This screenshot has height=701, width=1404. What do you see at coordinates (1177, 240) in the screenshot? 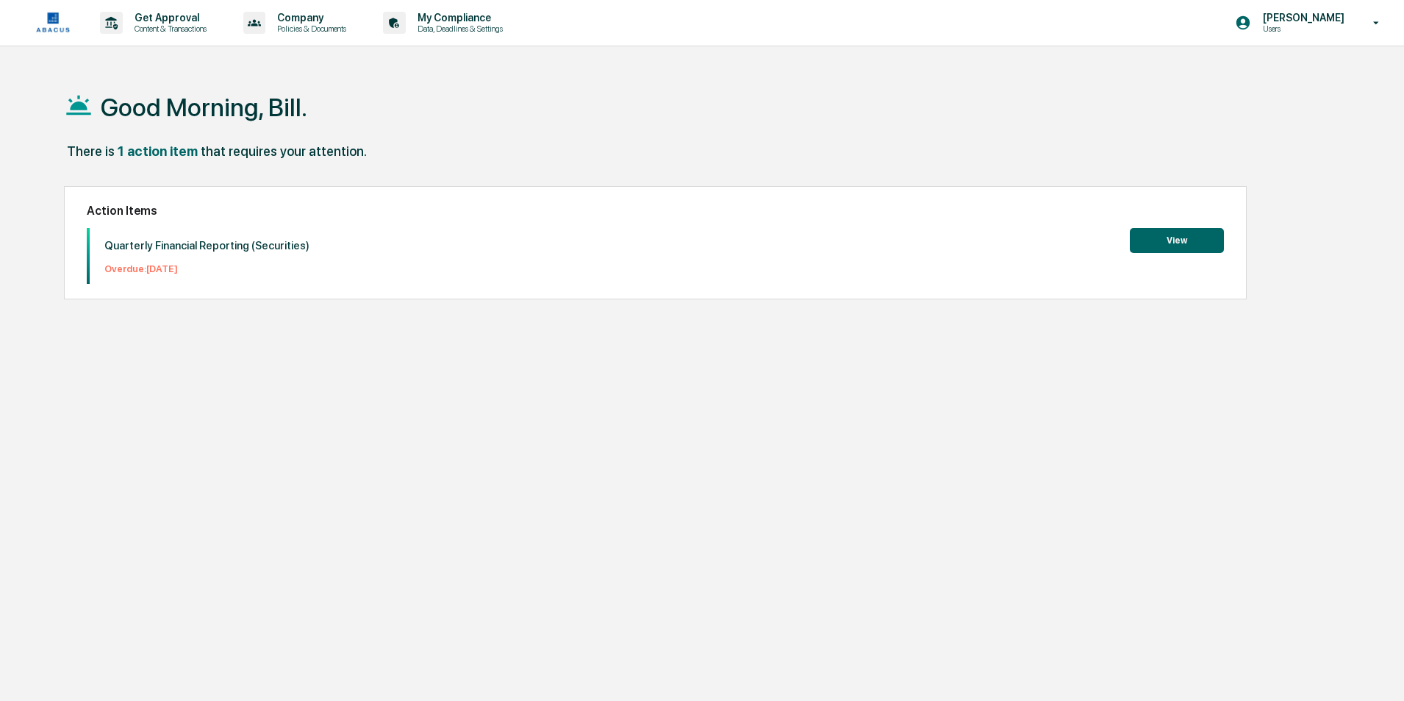
I see `button: View` at bounding box center [1177, 240].